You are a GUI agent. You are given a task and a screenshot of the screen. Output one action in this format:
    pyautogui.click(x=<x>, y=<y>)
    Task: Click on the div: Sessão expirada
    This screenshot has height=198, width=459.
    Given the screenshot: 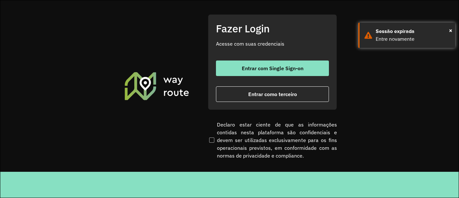 What is the action you would take?
    pyautogui.click(x=413, y=31)
    